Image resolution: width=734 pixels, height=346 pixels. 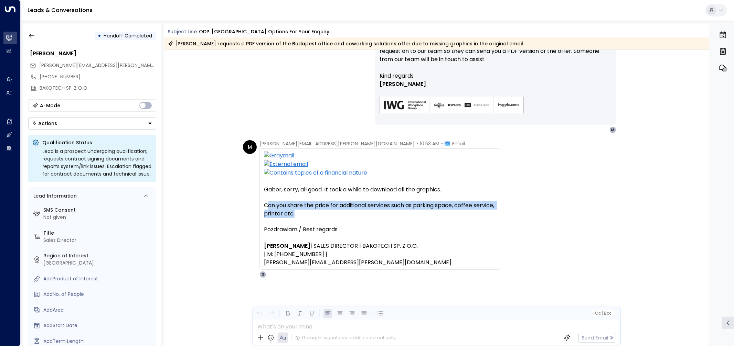 I want to click on div: Actions, so click(x=45, y=123).